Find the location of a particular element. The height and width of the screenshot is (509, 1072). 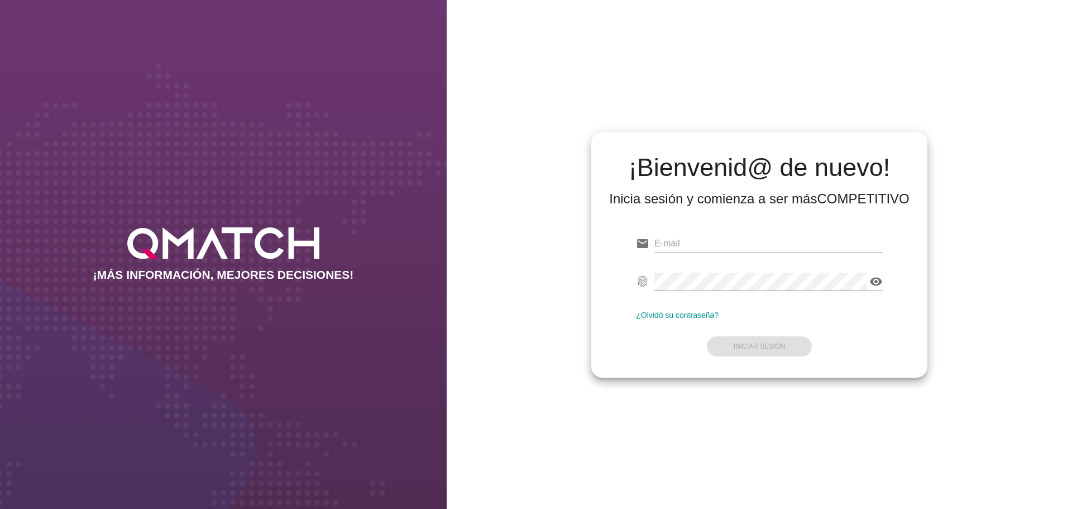

i: fingerprint is located at coordinates (643, 282).